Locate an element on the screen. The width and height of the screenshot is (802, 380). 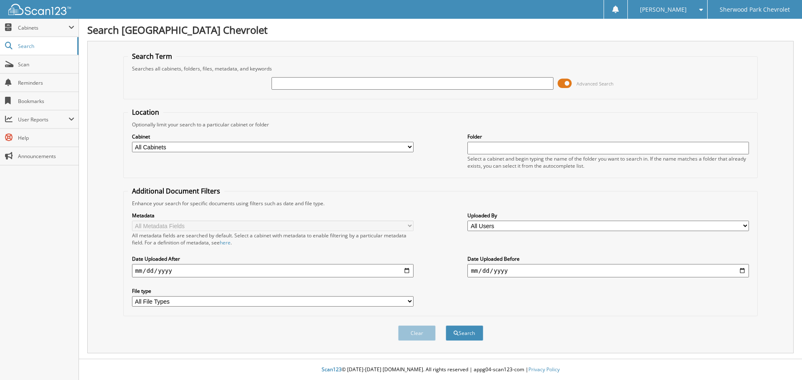
div: Searches all cabinets, folders, files, metadata, and keywords is located at coordinates (440, 68).